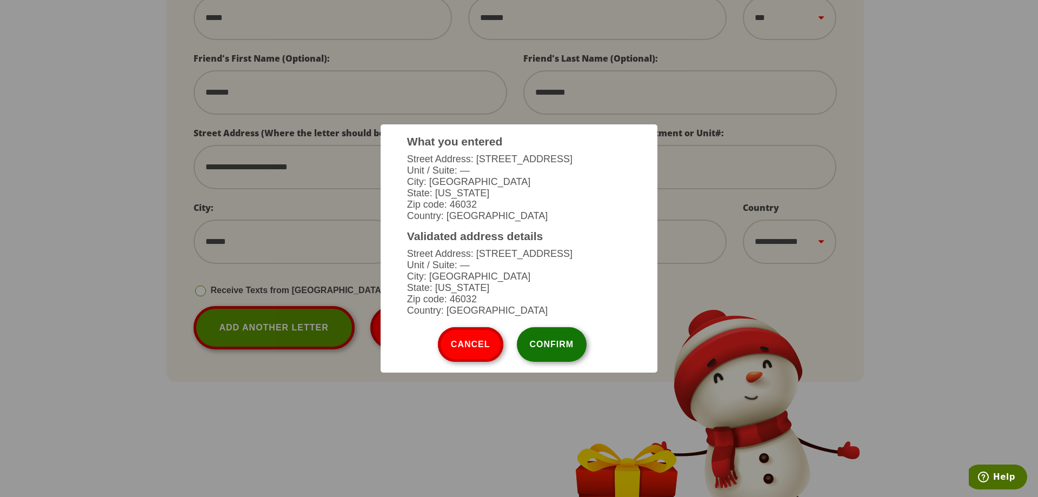 Image resolution: width=1038 pixels, height=497 pixels. What do you see at coordinates (470, 344) in the screenshot?
I see `button: Cancel` at bounding box center [470, 344].